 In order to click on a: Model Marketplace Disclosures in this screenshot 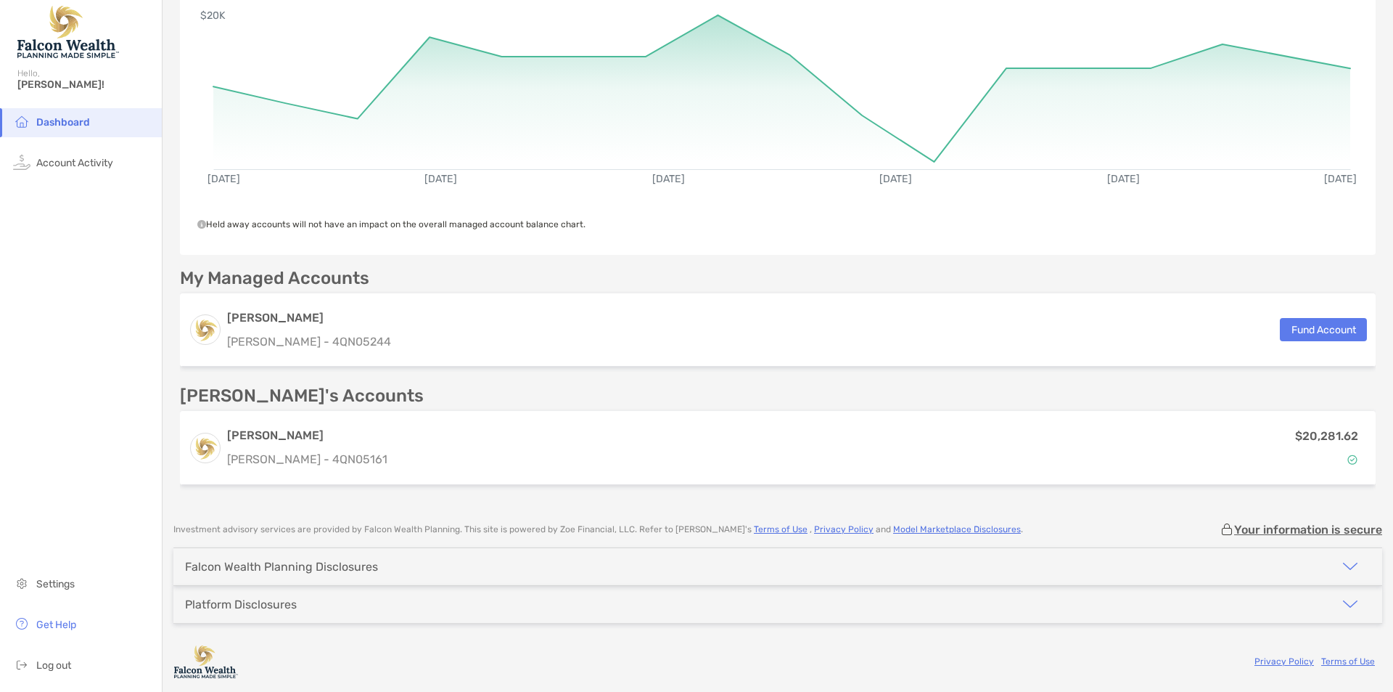, I will do `click(957, 529)`.